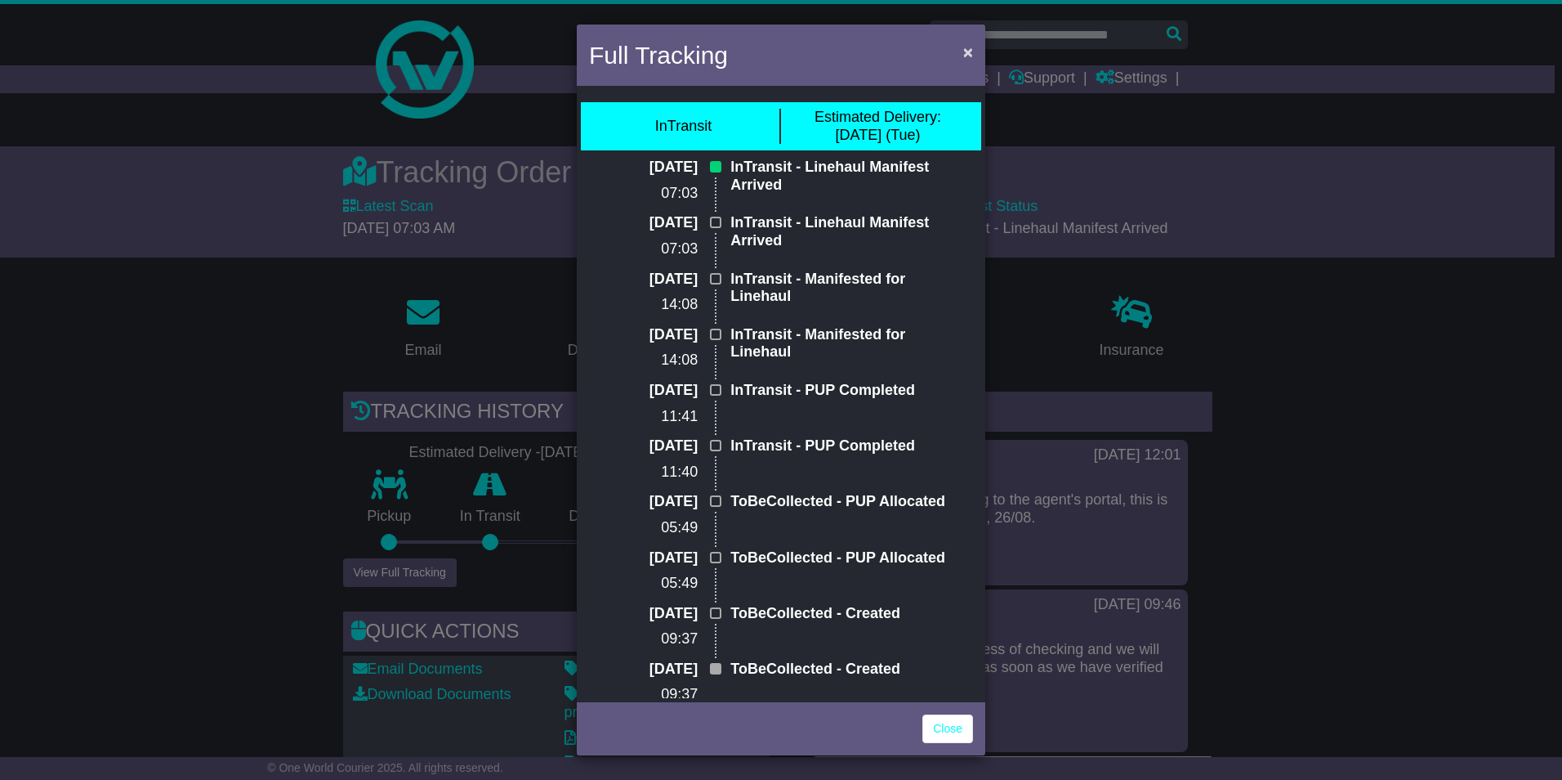 The height and width of the screenshot is (780, 1562). What do you see at coordinates (655, 417) in the screenshot?
I see `p: 11:41` at bounding box center [655, 417].